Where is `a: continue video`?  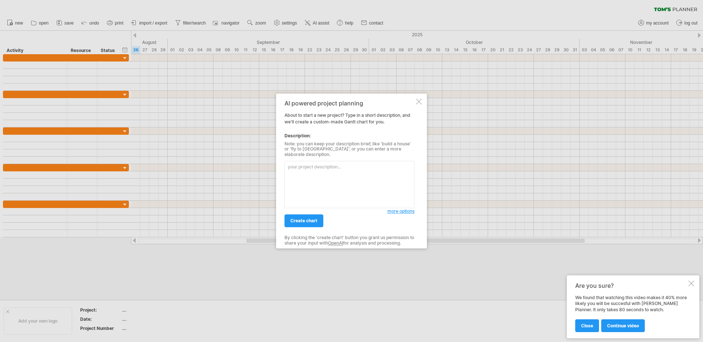
a: continue video is located at coordinates (623, 325).